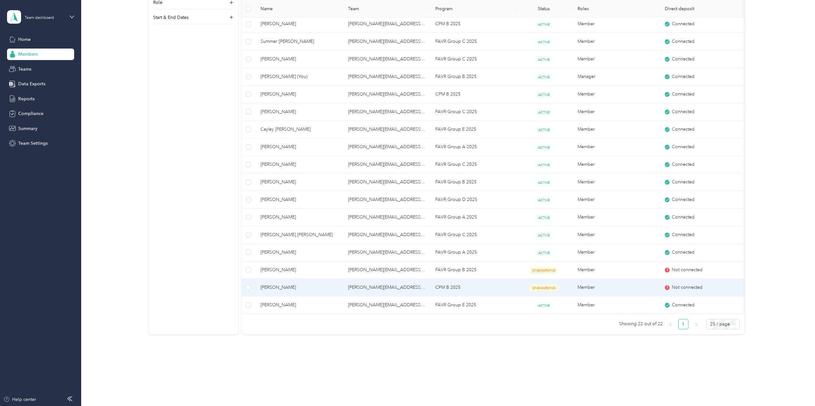 This screenshot has height=406, width=815. Describe the element at coordinates (32, 84) in the screenshot. I see `span: Data Exports` at that location.